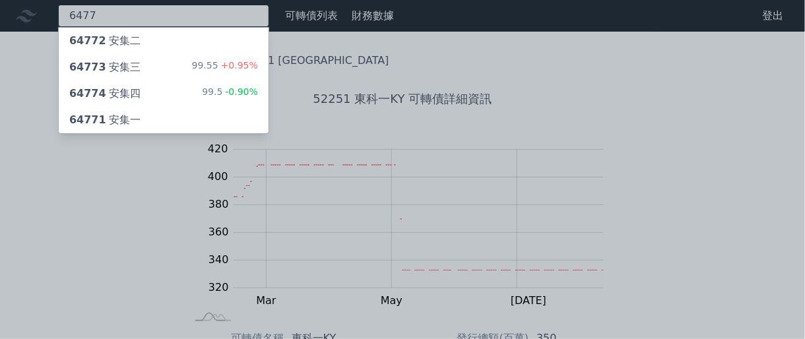  What do you see at coordinates (238, 65) in the screenshot?
I see `span: +0.95%` at bounding box center [238, 65].